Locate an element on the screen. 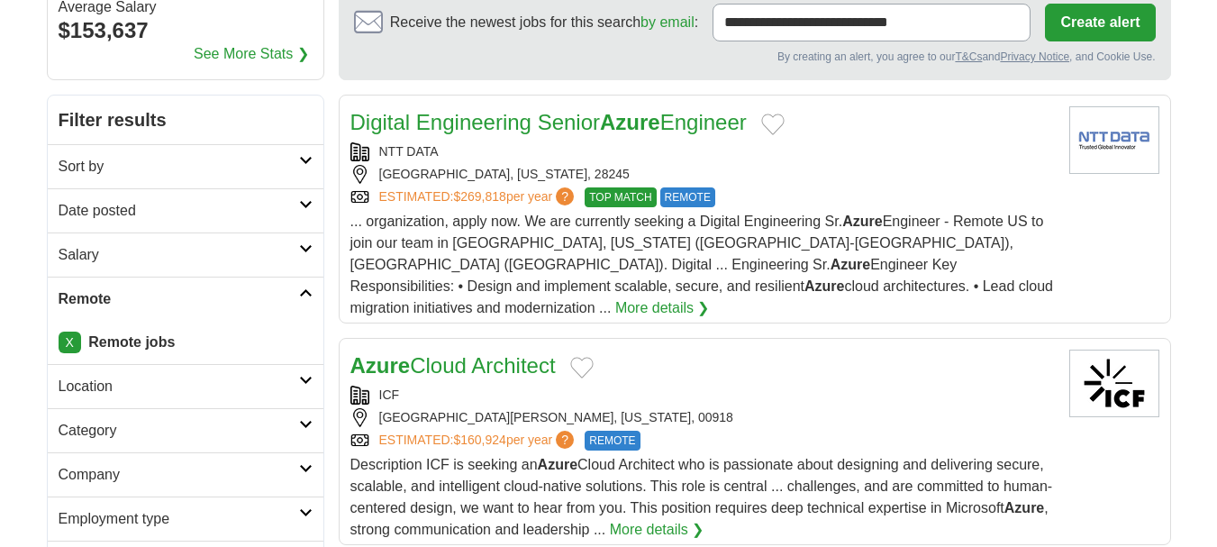 The width and height of the screenshot is (1217, 547). a: Category is located at coordinates (186, 430).